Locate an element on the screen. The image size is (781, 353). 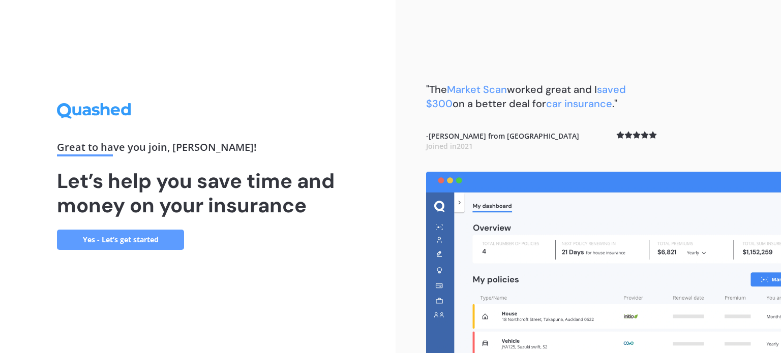
img: dashboard.webp is located at coordinates (604, 262).